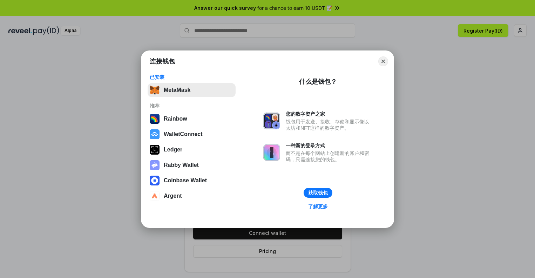 Image resolution: width=535 pixels, height=278 pixels. I want to click on button: Close, so click(383, 61).